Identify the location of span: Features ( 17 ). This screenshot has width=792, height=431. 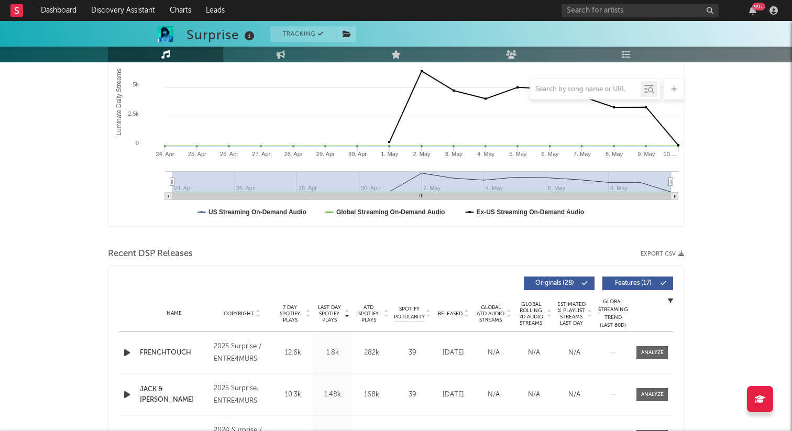
(633, 283).